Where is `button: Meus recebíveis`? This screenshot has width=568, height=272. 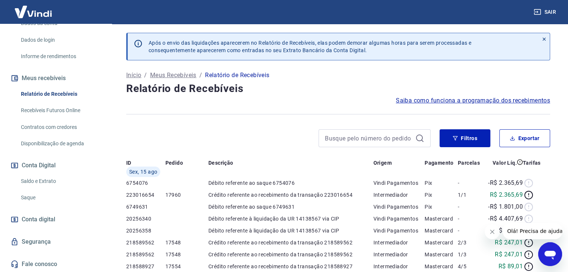 button: Meus recebíveis is located at coordinates (56, 78).